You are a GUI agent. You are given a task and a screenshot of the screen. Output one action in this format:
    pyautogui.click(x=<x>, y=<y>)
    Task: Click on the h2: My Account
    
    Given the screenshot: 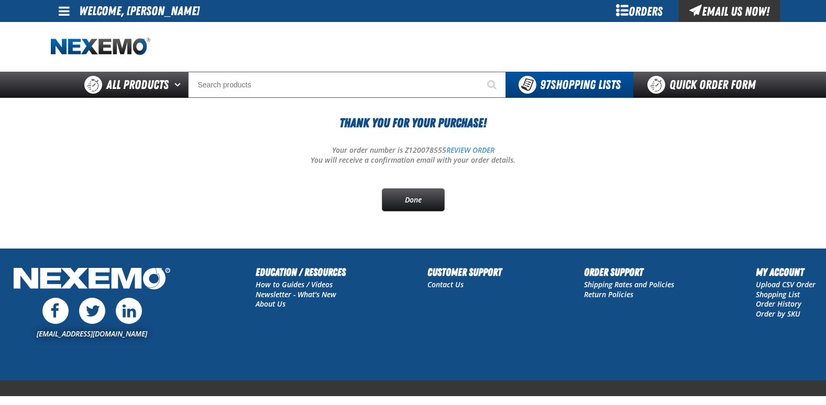 What is the action you would take?
    pyautogui.click(x=785, y=272)
    